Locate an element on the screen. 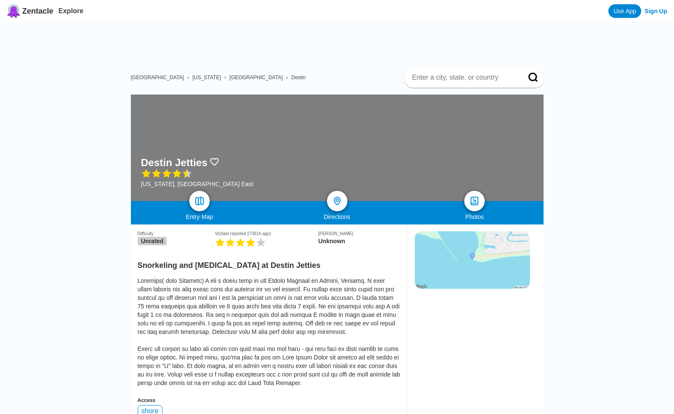 This screenshot has height=414, width=674. div: Entry Map is located at coordinates (199, 217).